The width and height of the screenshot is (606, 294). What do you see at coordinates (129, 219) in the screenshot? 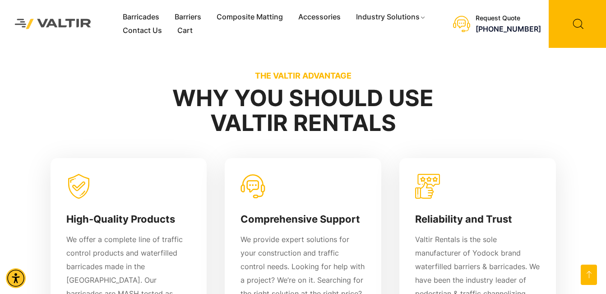
I see `h3: High-Quality Products` at bounding box center [129, 219].